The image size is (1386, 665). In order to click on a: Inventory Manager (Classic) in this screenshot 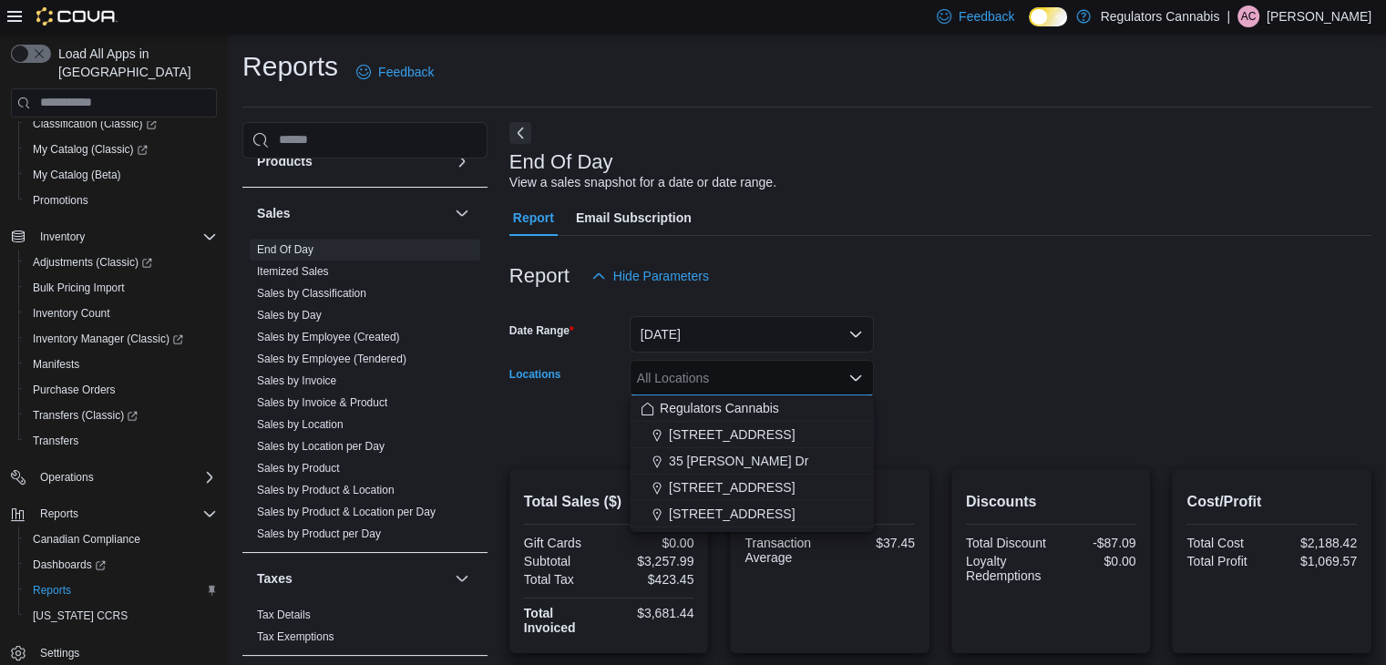, I will do `click(108, 339)`.